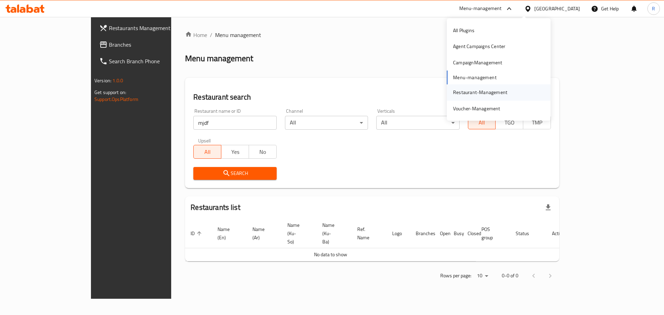  Describe the element at coordinates (527, 233) in the screenshot. I see `span: Status` at that location.